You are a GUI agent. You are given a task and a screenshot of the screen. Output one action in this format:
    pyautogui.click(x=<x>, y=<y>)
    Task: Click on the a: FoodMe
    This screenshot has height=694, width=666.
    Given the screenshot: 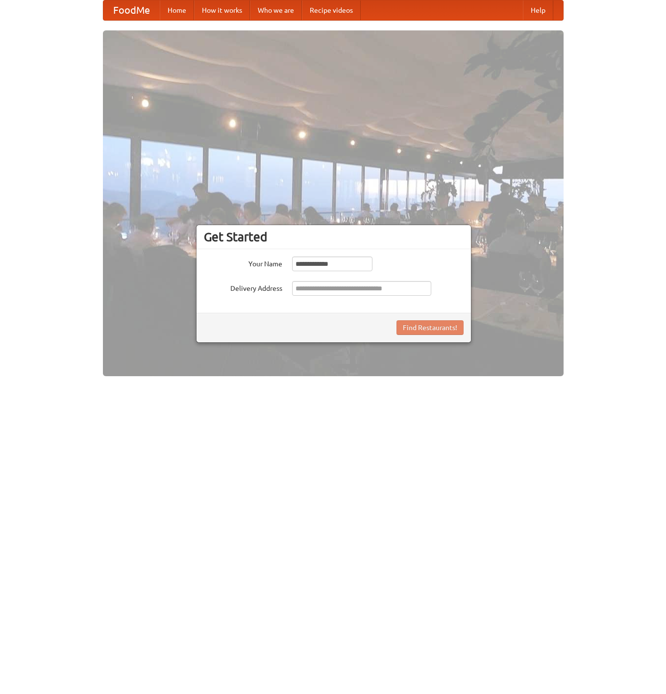 What is the action you would take?
    pyautogui.click(x=131, y=10)
    